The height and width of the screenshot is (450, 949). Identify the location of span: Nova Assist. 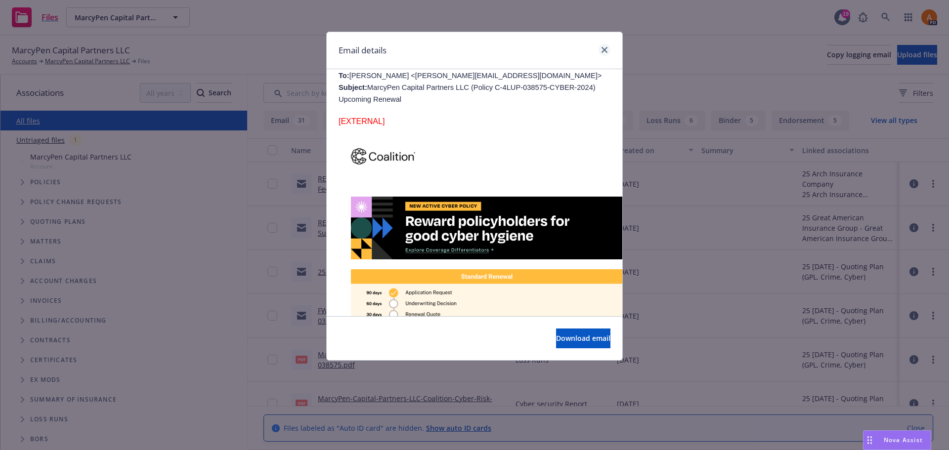
(903, 440).